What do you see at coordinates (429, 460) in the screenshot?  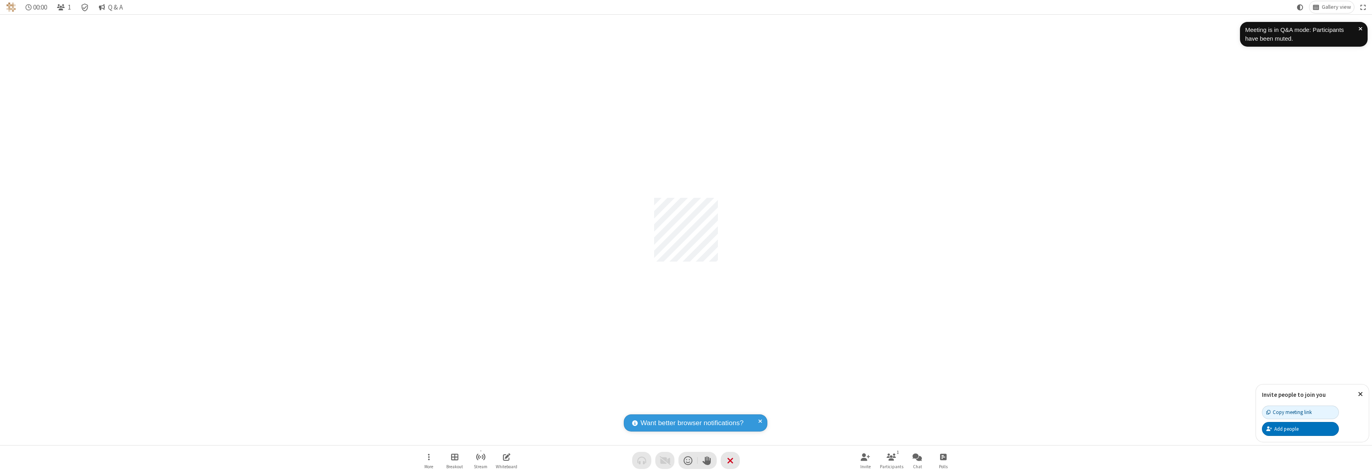 I see `button: Open menu` at bounding box center [429, 460].